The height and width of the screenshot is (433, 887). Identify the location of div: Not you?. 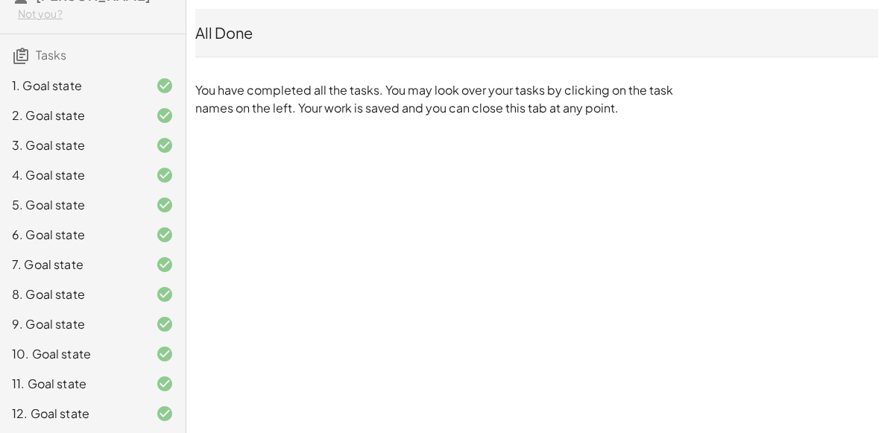
(95, 14).